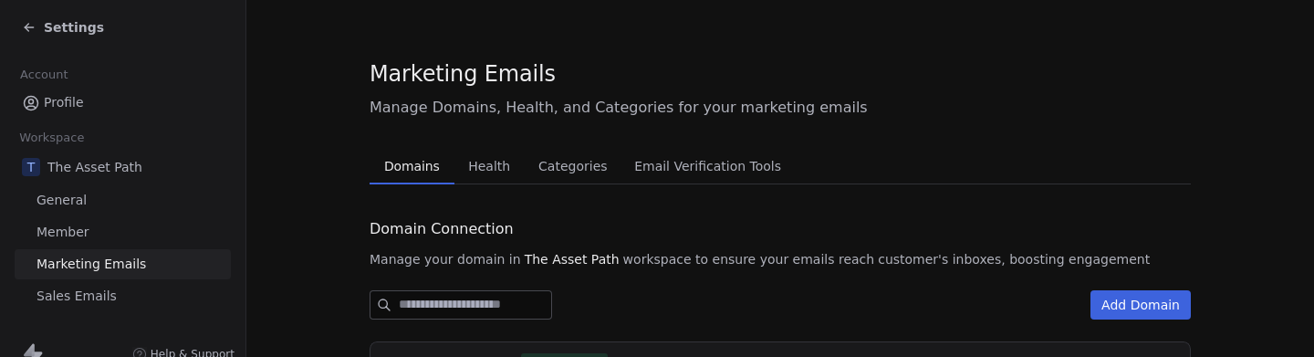  What do you see at coordinates (63, 27) in the screenshot?
I see `a: Settings` at bounding box center [63, 27].